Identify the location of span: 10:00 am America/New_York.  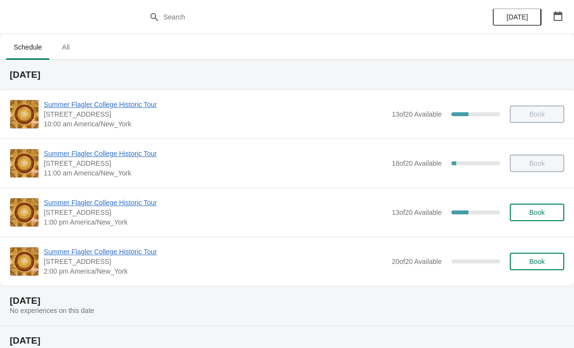
(215, 124).